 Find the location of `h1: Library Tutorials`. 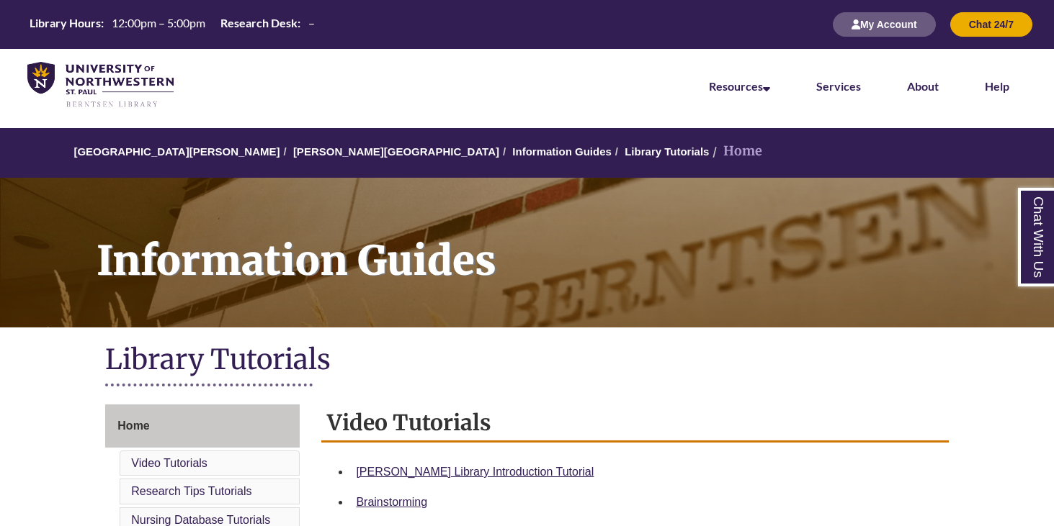

h1: Library Tutorials is located at coordinates (526, 361).